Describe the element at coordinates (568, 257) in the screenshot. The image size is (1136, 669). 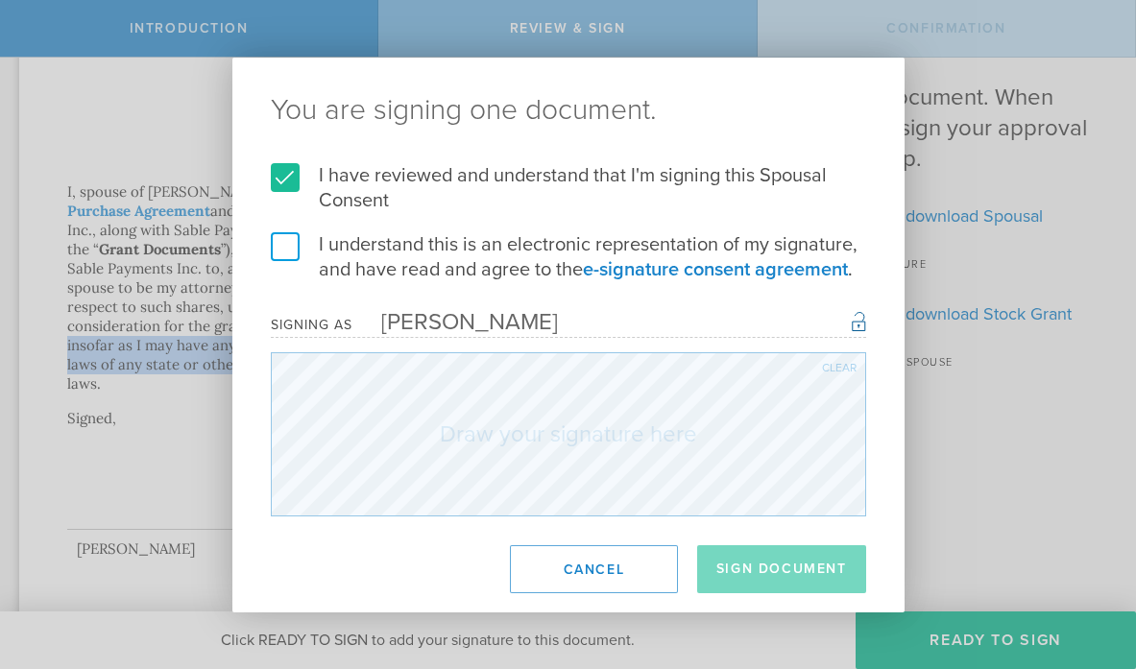
I see `label: I understand this is an electronic representation of my signature, and have read and agree to the .` at that location.